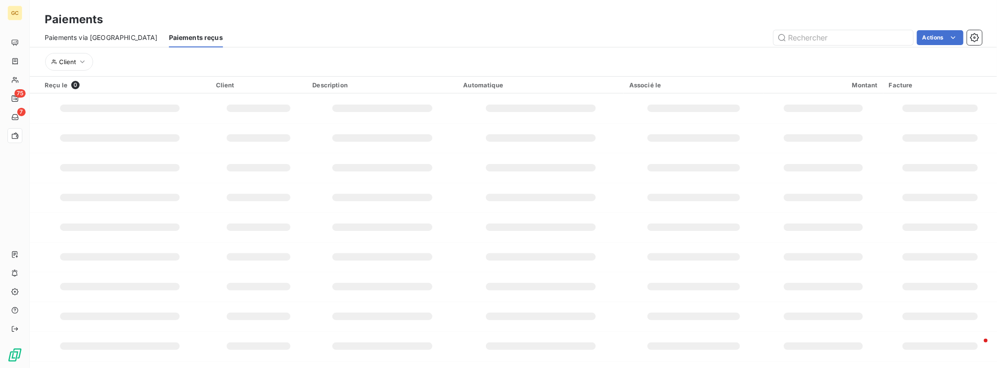 Image resolution: width=997 pixels, height=368 pixels. Describe the element at coordinates (125, 85) in the screenshot. I see `div: Reçu le` at that location.